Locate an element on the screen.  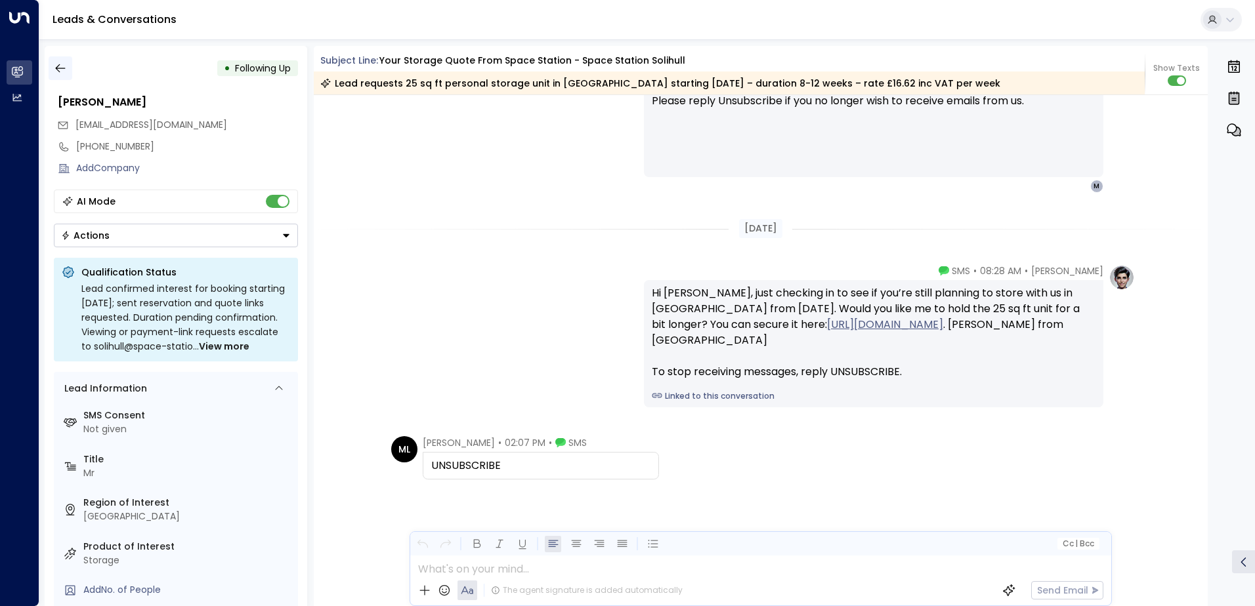
span: Subject Line: is located at coordinates (349, 60).